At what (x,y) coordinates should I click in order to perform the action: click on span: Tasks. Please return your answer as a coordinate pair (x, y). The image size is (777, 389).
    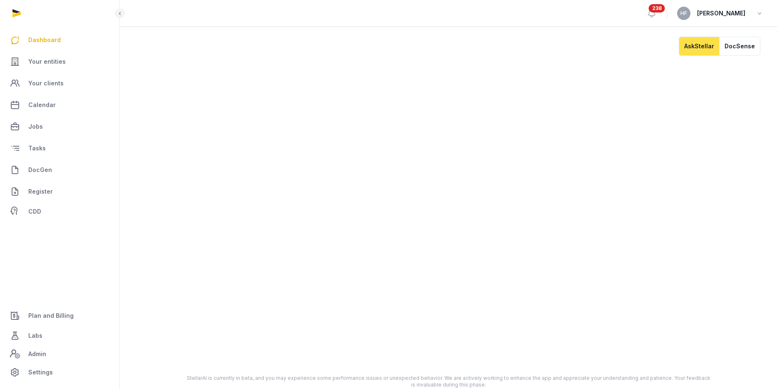
    Looking at the image, I should click on (37, 148).